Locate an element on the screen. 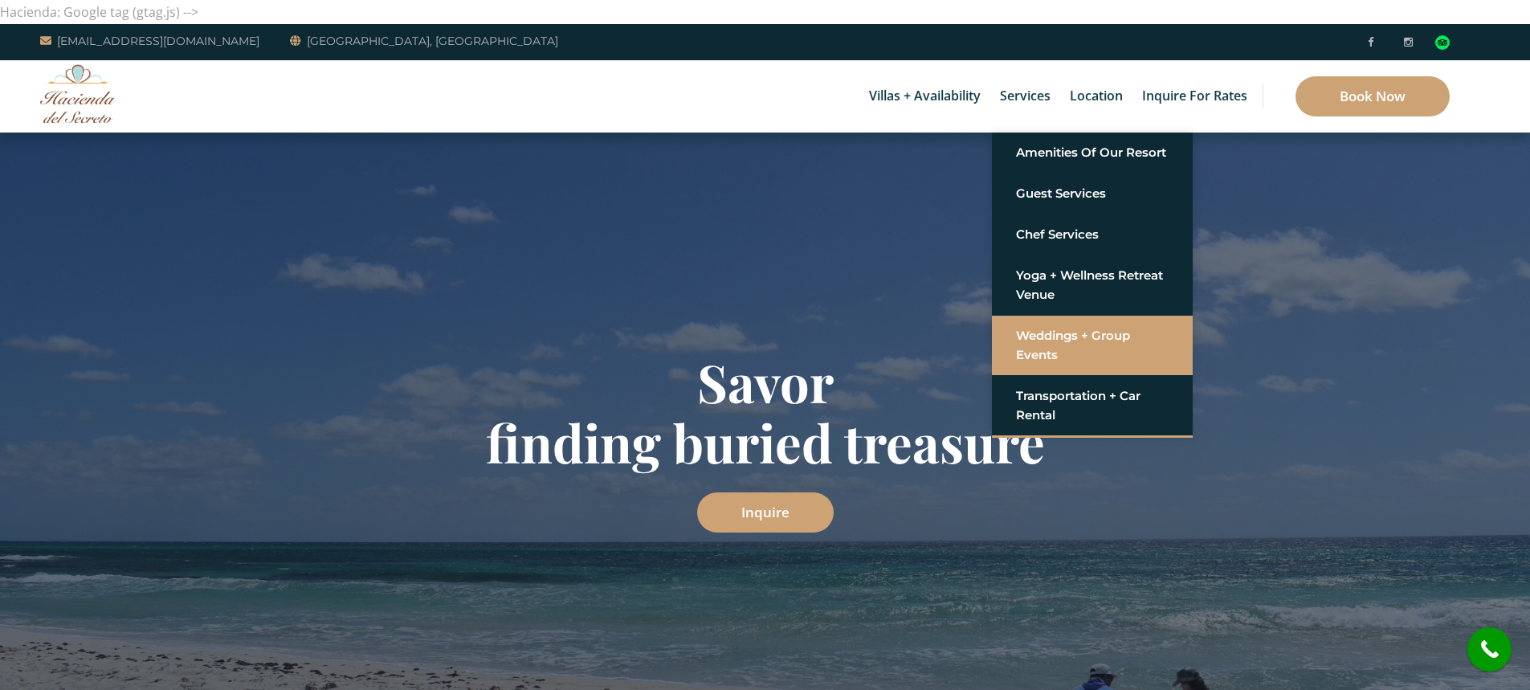 This screenshot has height=690, width=1530. a: Inquire is located at coordinates (765, 512).